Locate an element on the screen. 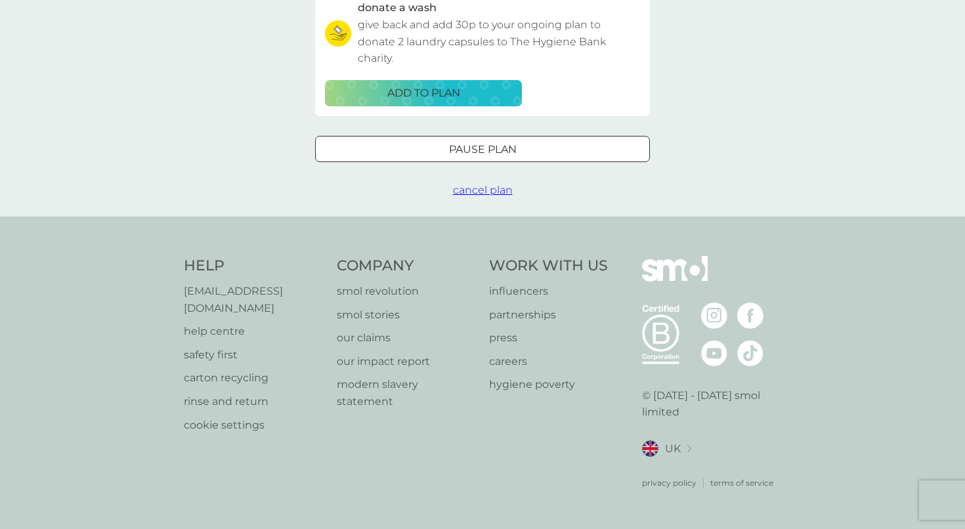 This screenshot has height=529, width=965. p: partnerships is located at coordinates (548, 315).